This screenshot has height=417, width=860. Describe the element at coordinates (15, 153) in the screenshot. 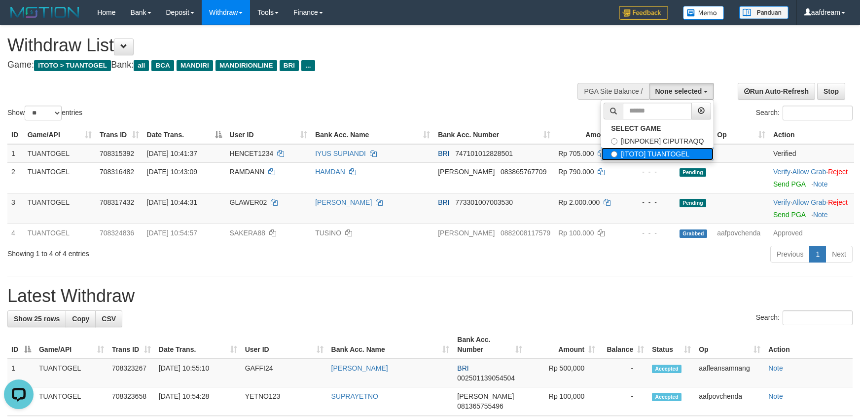

I see `td: 1` at that location.